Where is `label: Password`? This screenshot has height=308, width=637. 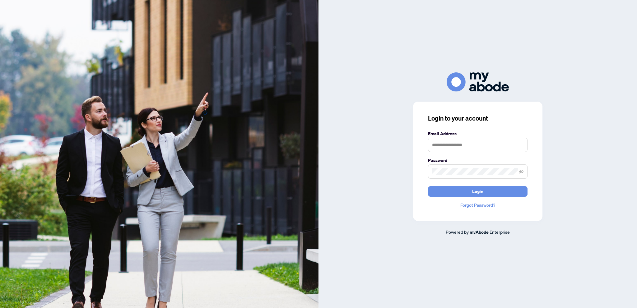 label: Password is located at coordinates (478, 160).